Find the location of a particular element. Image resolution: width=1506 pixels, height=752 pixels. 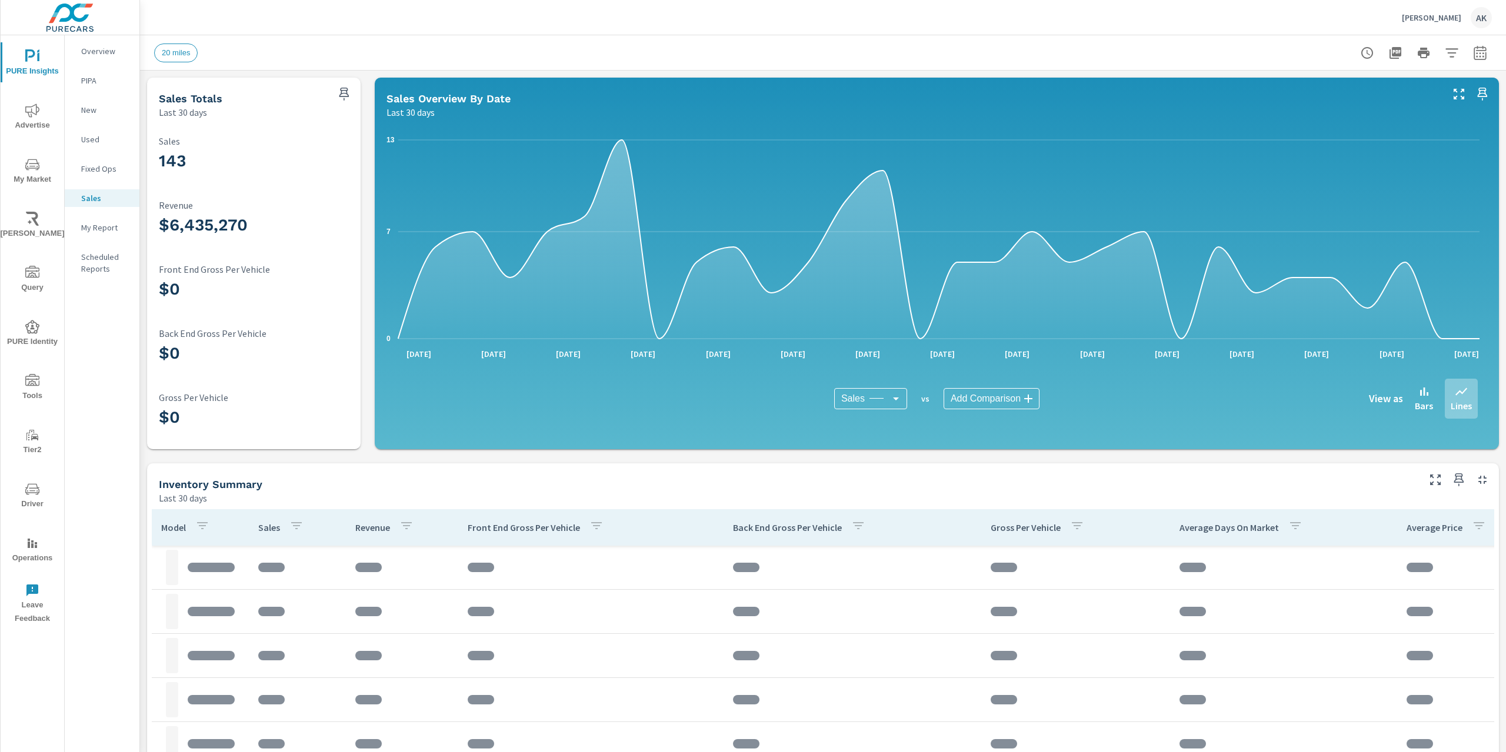

p: Model is located at coordinates (174, 528).